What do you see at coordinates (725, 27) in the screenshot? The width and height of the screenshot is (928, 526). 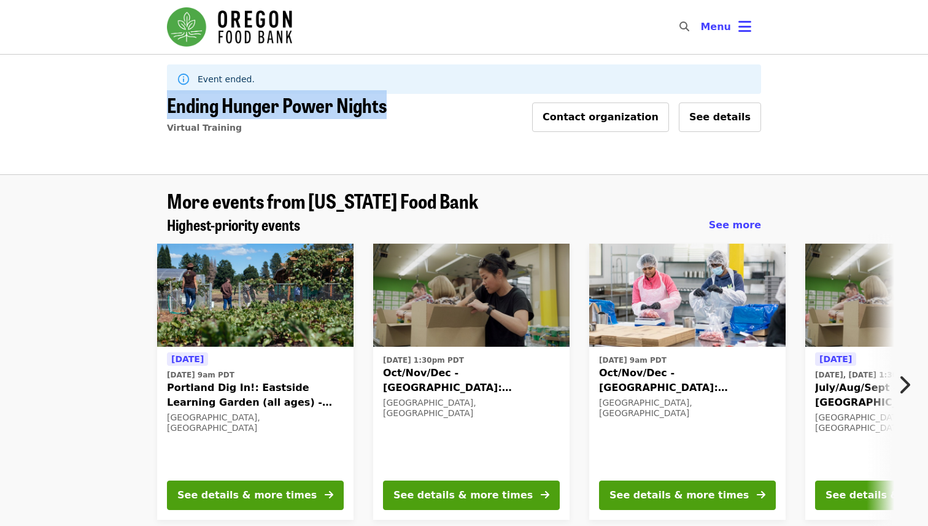 I see `button: Toggle account menu` at bounding box center [725, 27].